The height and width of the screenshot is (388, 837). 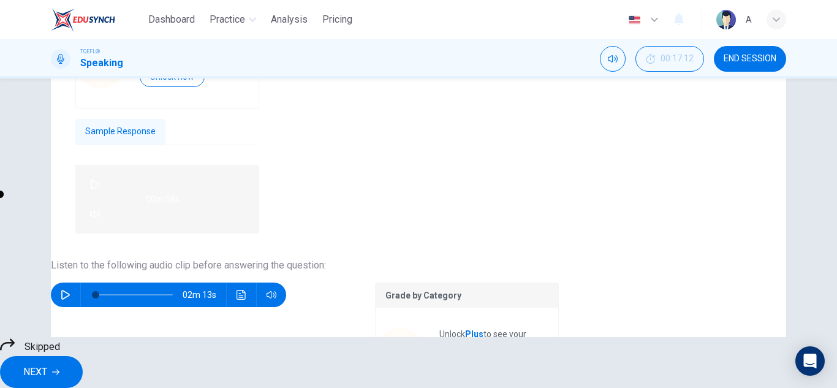 What do you see at coordinates (233, 20) in the screenshot?
I see `button: Practice` at bounding box center [233, 20].